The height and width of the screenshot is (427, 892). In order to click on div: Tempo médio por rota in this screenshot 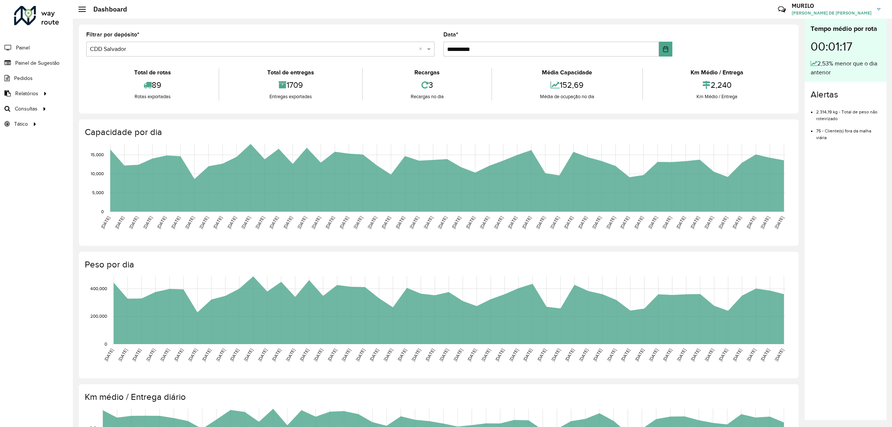, I will do `click(846, 29)`.